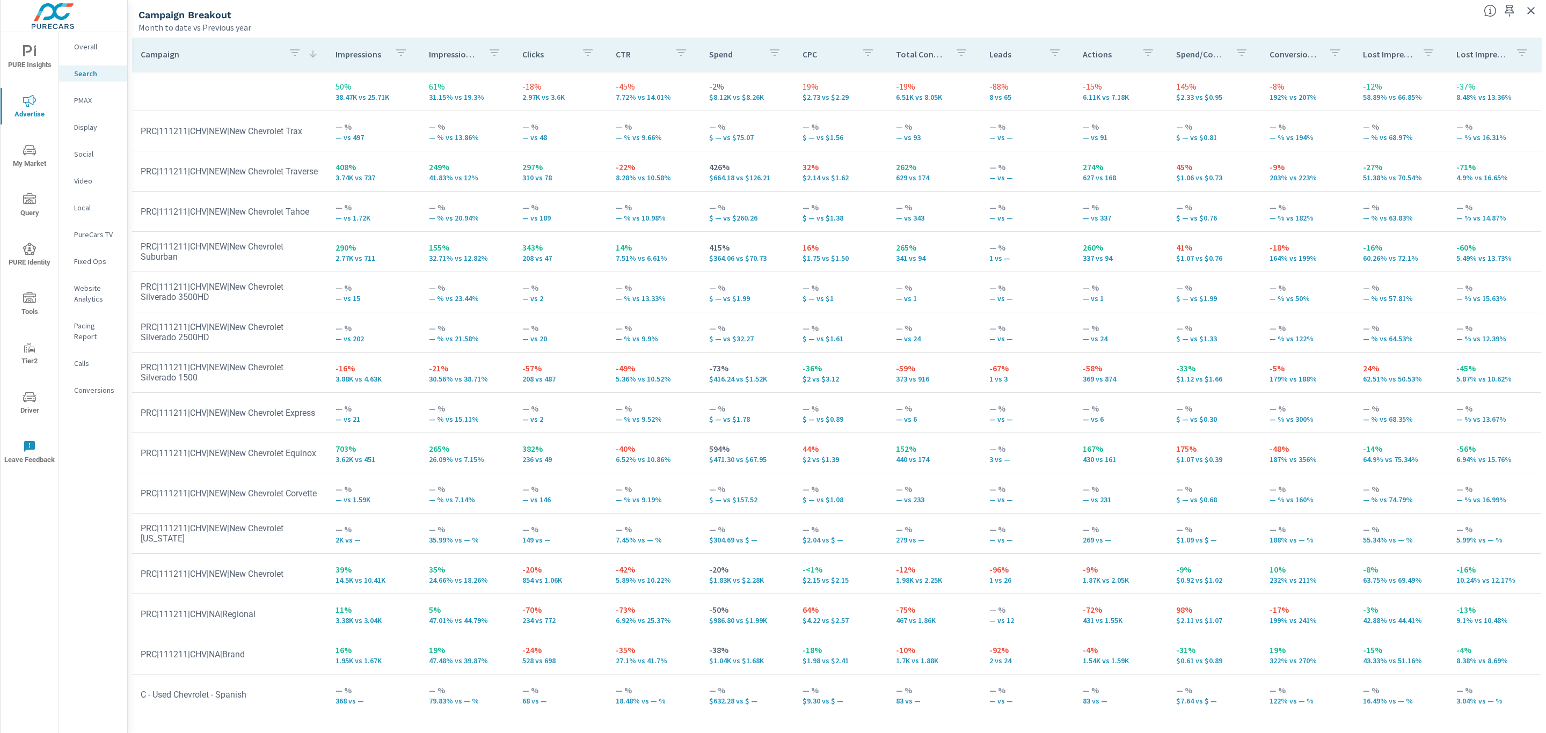 This screenshot has height=733, width=1546. I want to click on td: PRC|111211|CHV|NEW|New Chevrolet Express, so click(229, 413).